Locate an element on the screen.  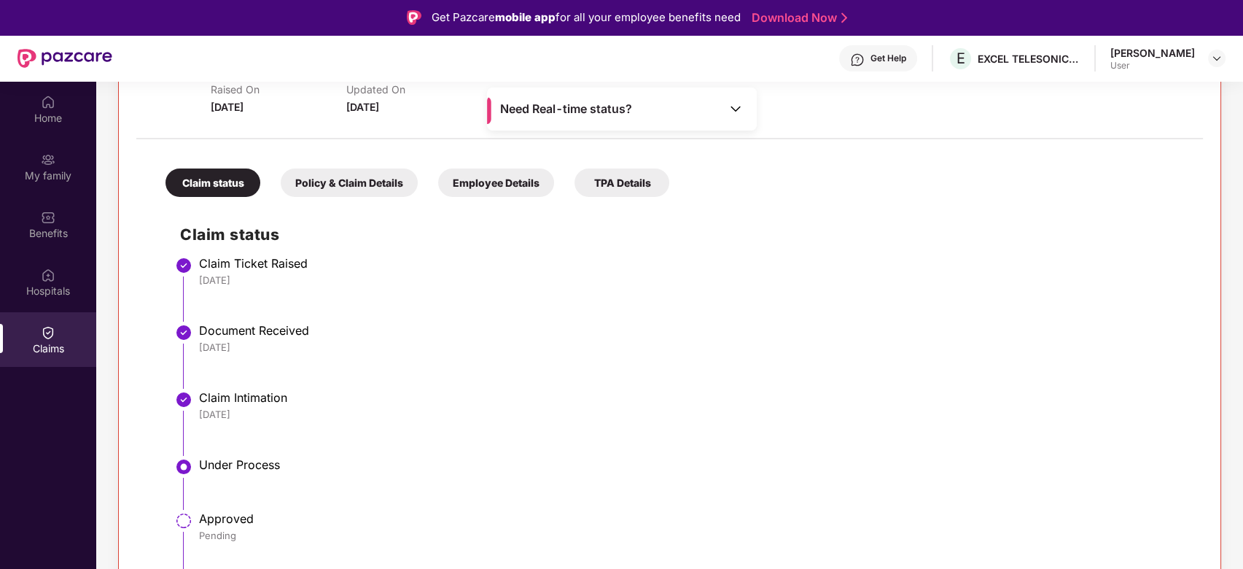
img: svg+xml;base64,PHN2ZyBpZD0iQ2xhaW0iIHhtbG5zPSJodHRwOi8vd3d3LnczLm9yZy8yMDAwL3N2ZyIgd2lkdGg9IjIwIi... is located at coordinates (48, 333).